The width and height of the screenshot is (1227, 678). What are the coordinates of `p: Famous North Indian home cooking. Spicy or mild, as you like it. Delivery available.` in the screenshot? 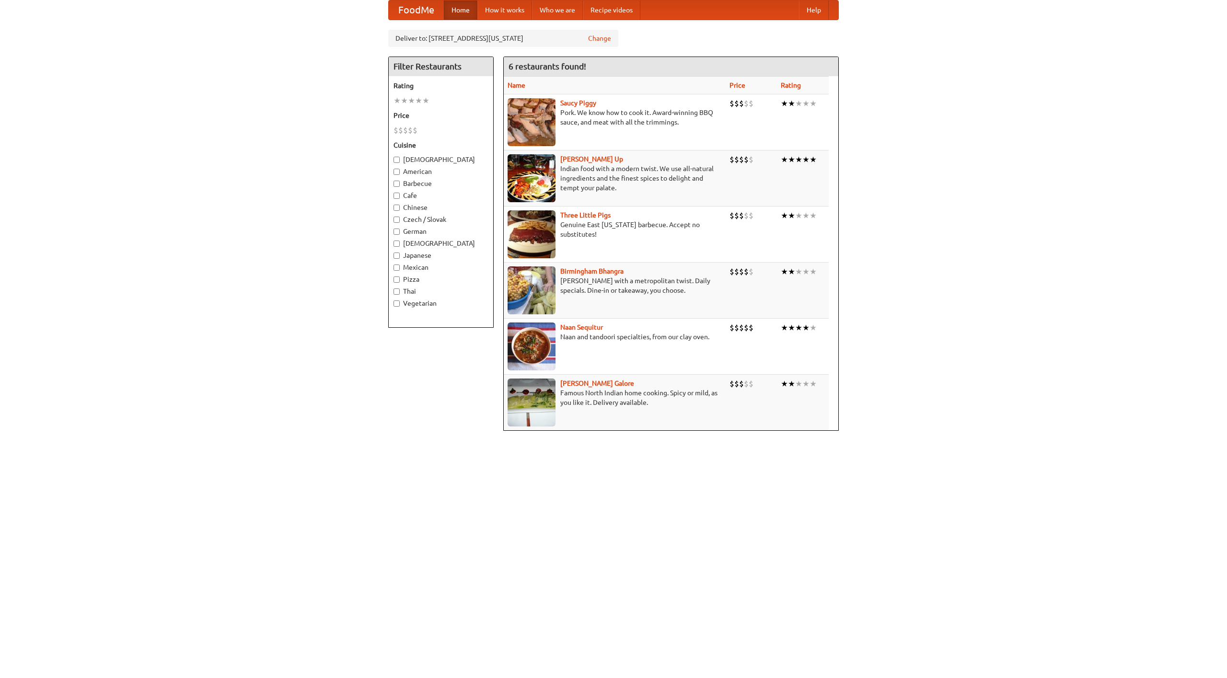 It's located at (614, 398).